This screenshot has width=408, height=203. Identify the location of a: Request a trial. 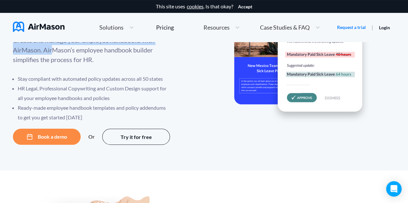
(351, 27).